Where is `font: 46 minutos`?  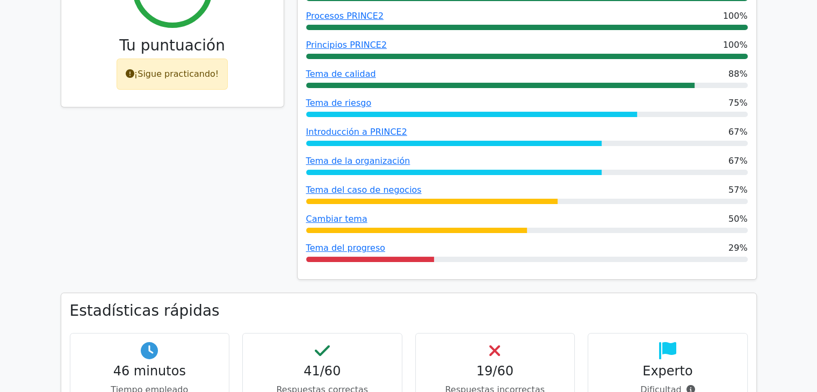 font: 46 minutos is located at coordinates (149, 371).